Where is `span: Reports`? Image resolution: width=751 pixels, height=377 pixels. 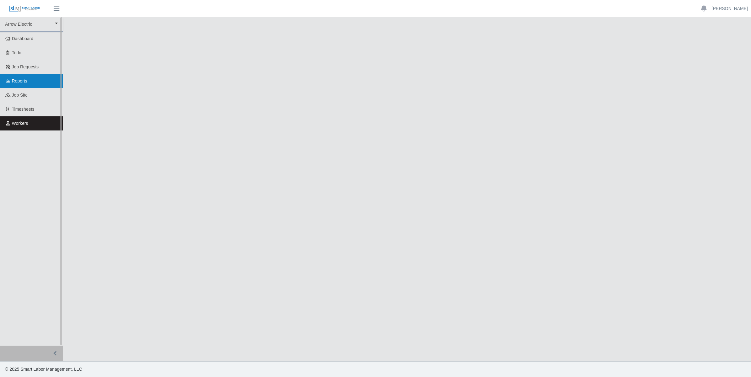
span: Reports is located at coordinates (19, 81).